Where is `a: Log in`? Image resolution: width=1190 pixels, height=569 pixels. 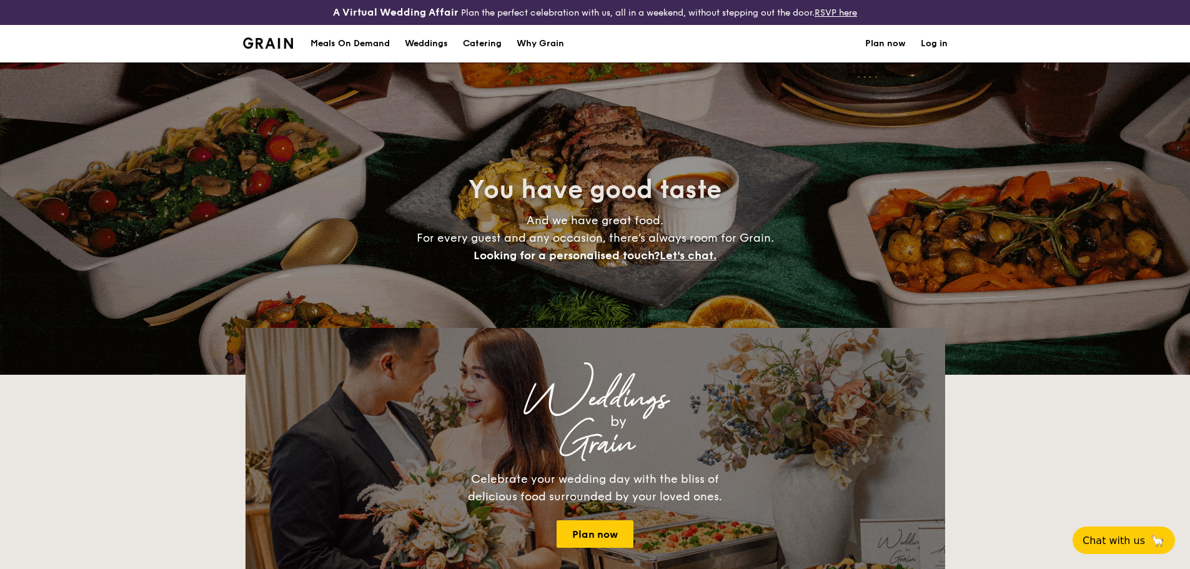
a: Log in is located at coordinates (934, 44).